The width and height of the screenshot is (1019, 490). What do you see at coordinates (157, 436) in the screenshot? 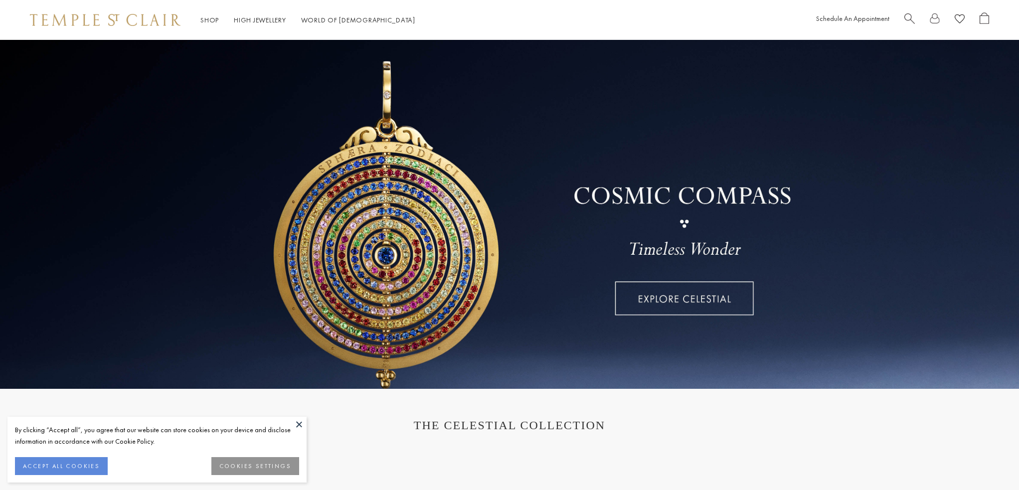
I see `div: By clicking “Accept all”, you agree that our website can store cookies on your device and disclos...` at bounding box center [157, 436].